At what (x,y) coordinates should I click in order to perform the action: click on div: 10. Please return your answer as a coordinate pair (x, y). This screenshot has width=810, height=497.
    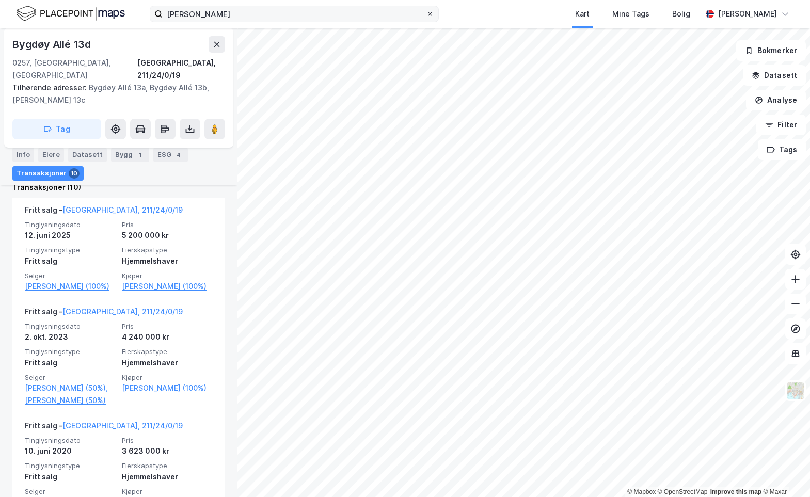
    Looking at the image, I should click on (74, 173).